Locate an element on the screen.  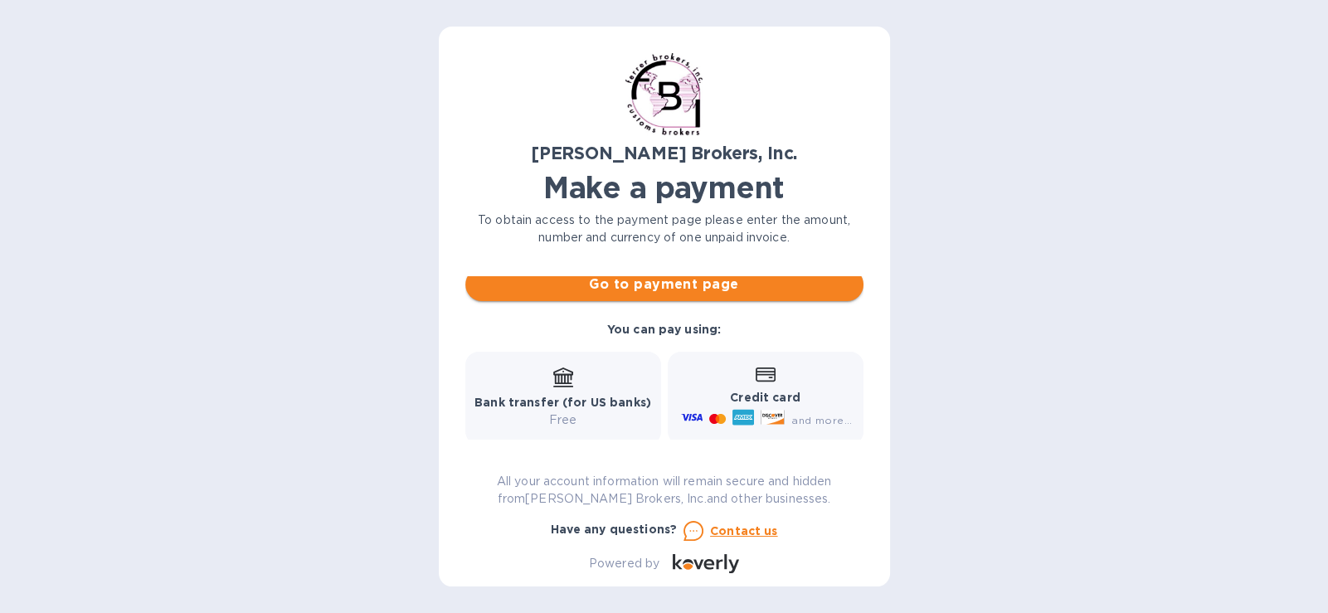
p: To obtain access to the payment page please enter the amount, number and currency of one unpaid i... is located at coordinates (664, 229).